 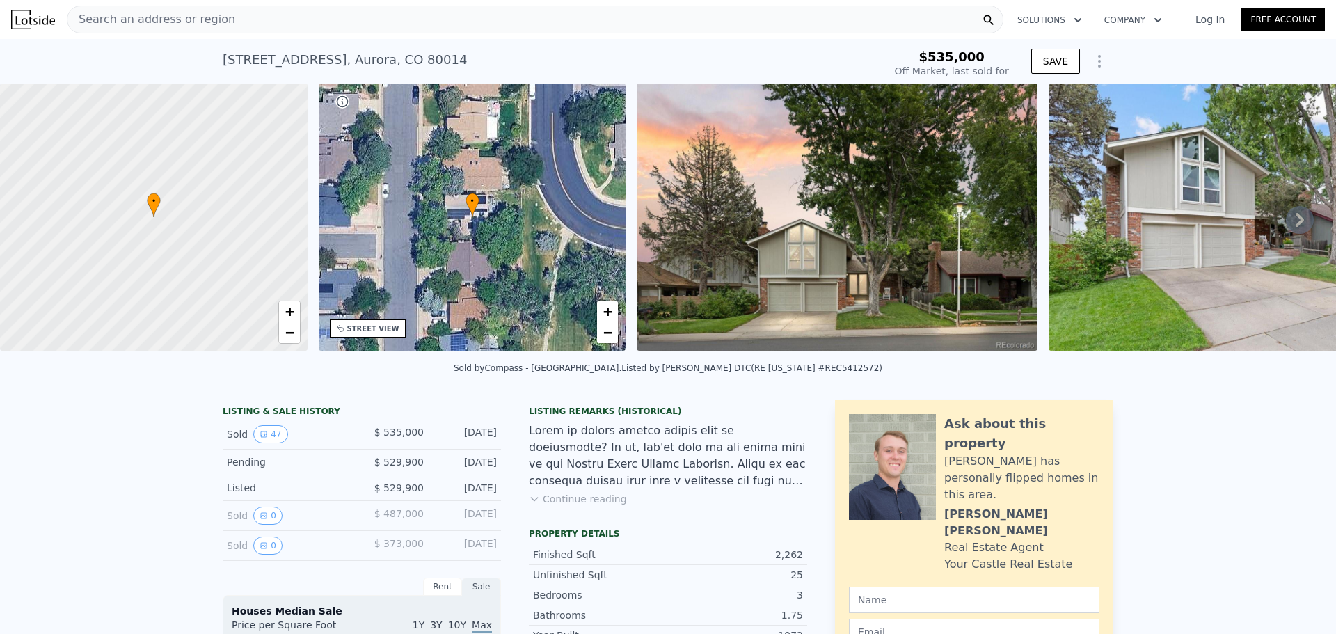 What do you see at coordinates (289, 488) in the screenshot?
I see `div: Listed` at bounding box center [289, 488].